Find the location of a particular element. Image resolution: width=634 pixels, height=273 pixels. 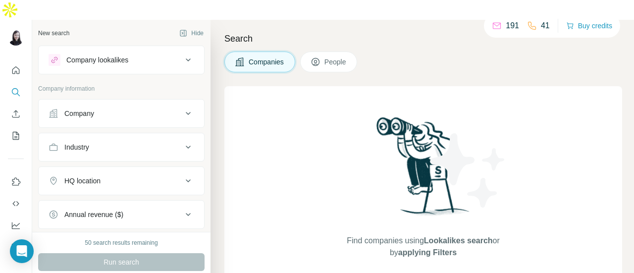

div: 50 search results remaining is located at coordinates (121, 243).